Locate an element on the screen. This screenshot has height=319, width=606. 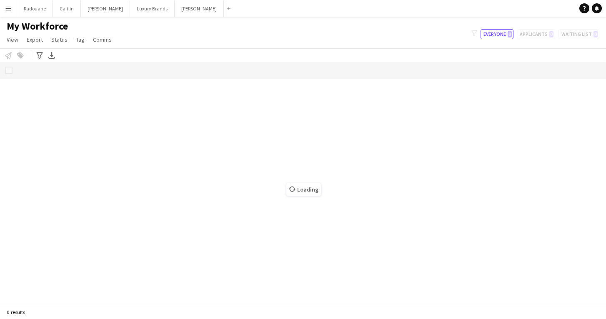
app-action-btn: Advanced filters is located at coordinates (40, 55).